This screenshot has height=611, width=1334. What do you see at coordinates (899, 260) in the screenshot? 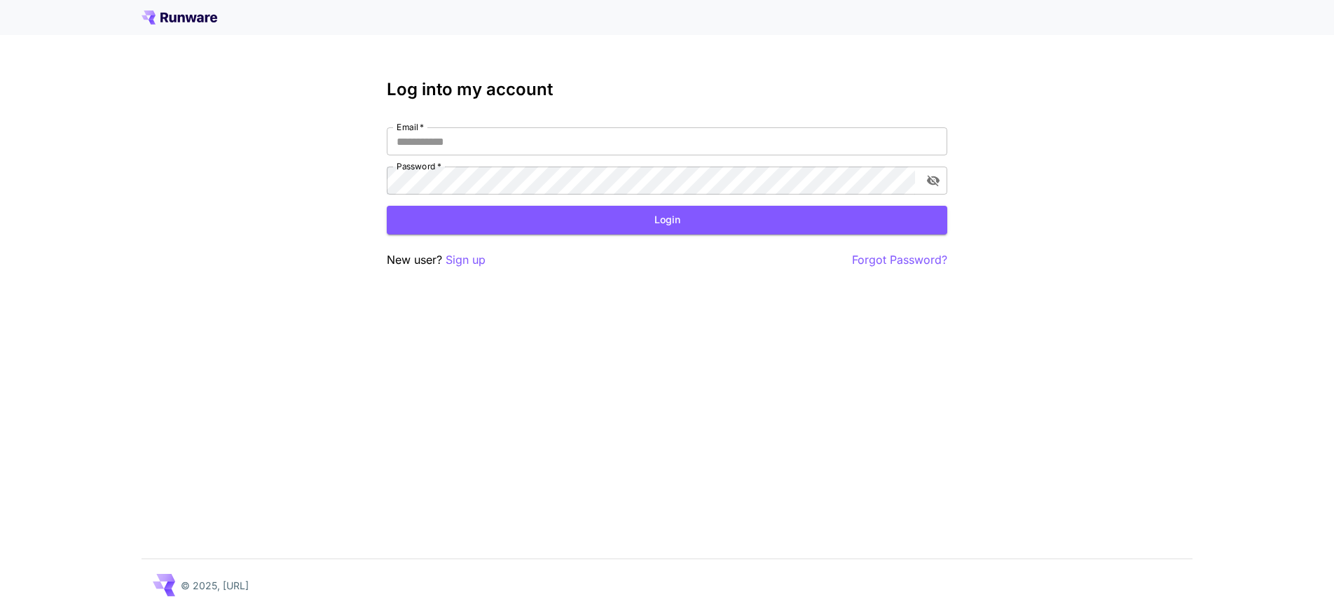
I see `p: Forgot Password?` at bounding box center [899, 260].